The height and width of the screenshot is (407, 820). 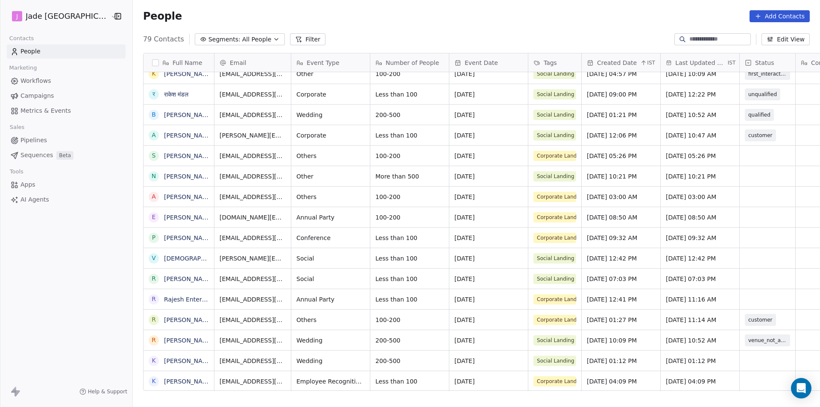 What do you see at coordinates (178, 62) in the screenshot?
I see `div: Full Name` at bounding box center [178, 62].